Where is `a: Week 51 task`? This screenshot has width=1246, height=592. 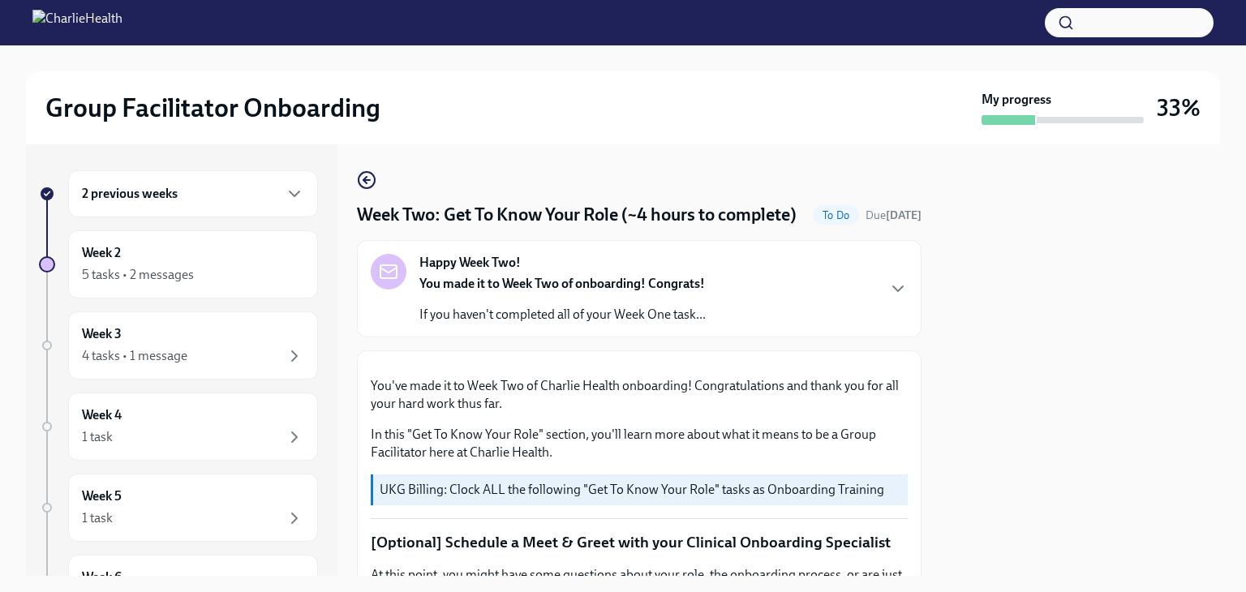
a: Week 51 task is located at coordinates (178, 508).